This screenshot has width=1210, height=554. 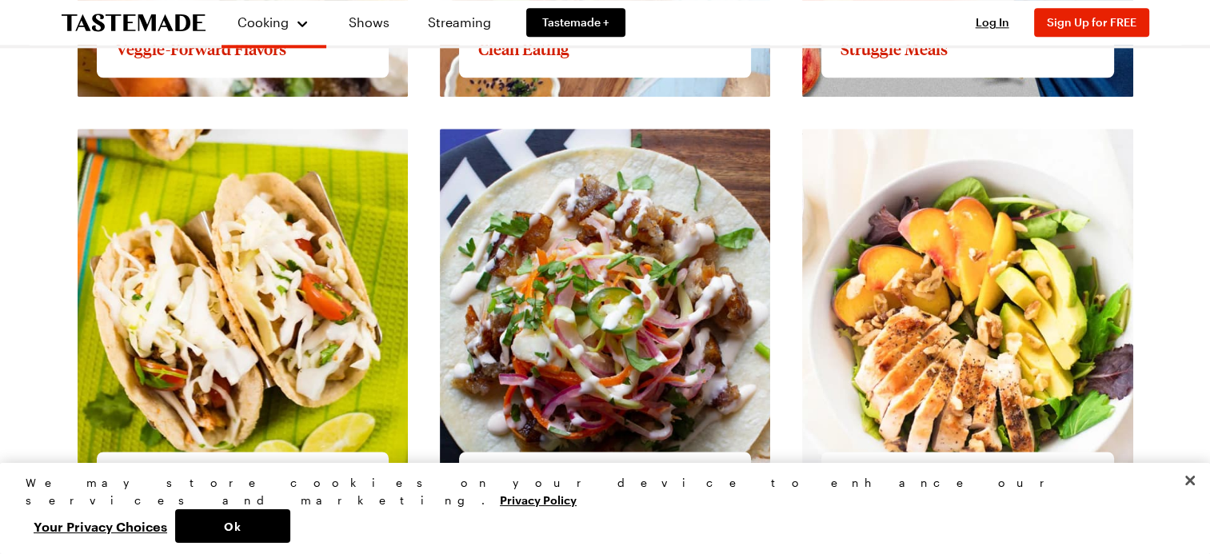 What do you see at coordinates (134, 22) in the screenshot?
I see `a: To Tastemade Home Page` at bounding box center [134, 22].